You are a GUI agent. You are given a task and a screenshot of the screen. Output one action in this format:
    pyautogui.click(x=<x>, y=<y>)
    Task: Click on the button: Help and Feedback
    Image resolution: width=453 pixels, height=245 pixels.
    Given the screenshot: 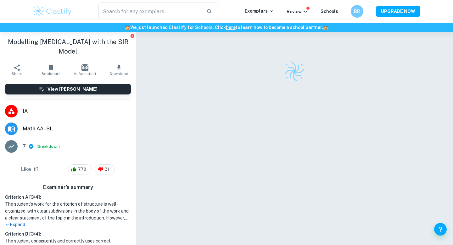 What is the action you would take?
    pyautogui.click(x=440, y=229)
    